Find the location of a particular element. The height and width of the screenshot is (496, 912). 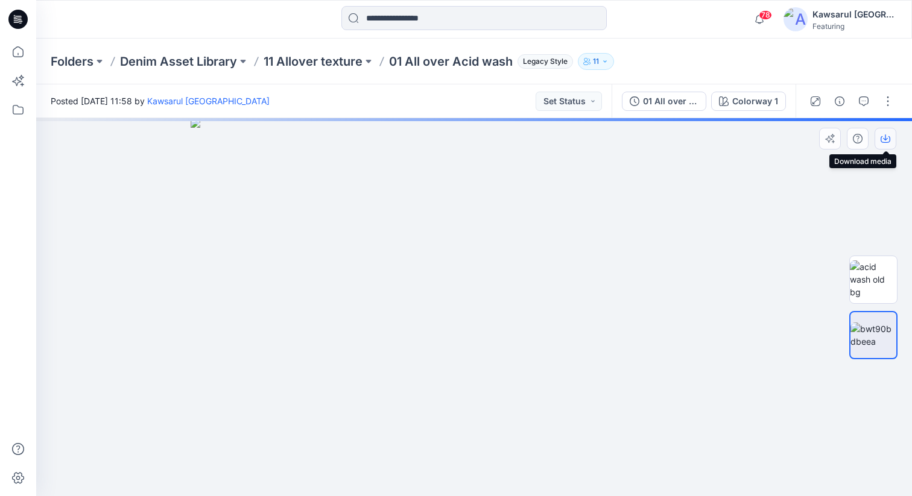

img: avatar is located at coordinates (796, 19).